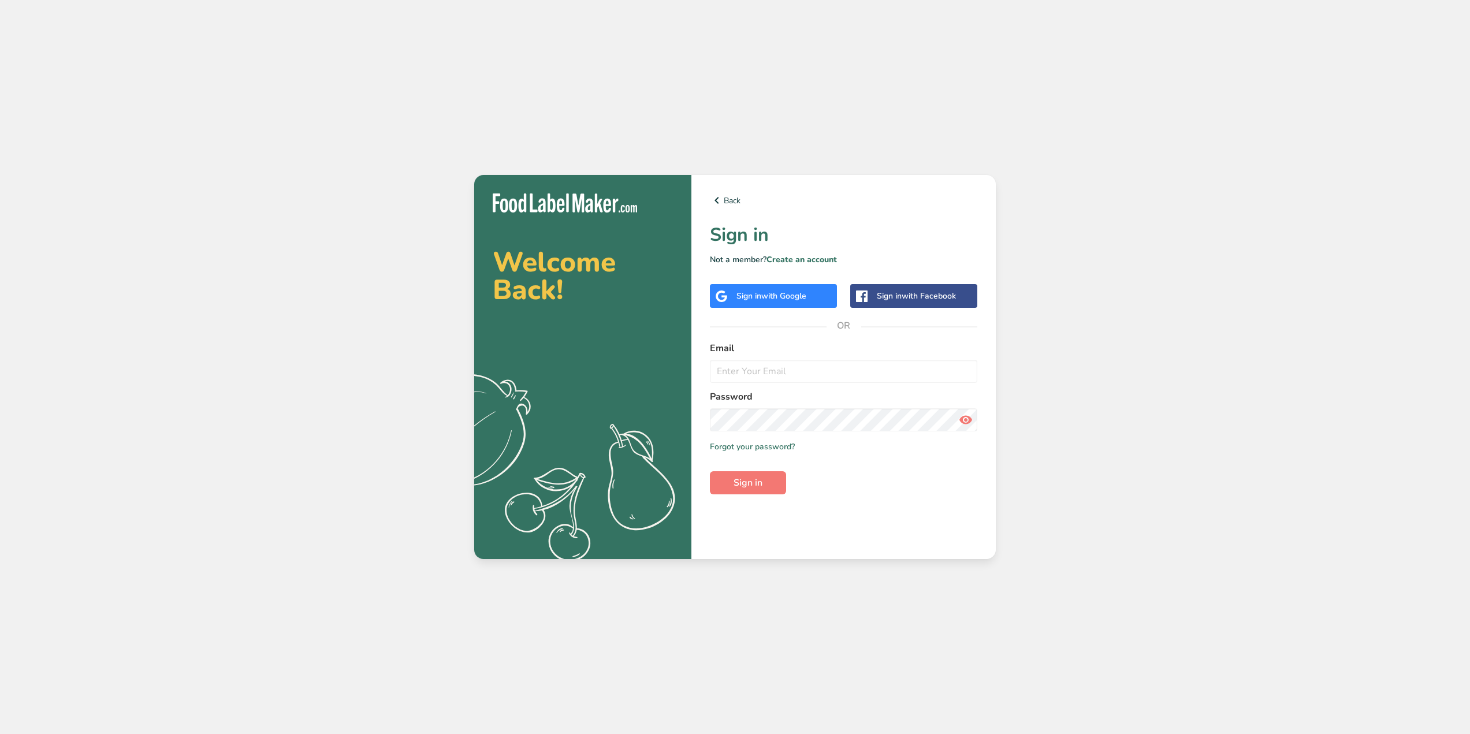 Image resolution: width=1470 pixels, height=734 pixels. What do you see at coordinates (802, 259) in the screenshot?
I see `a: Create an account` at bounding box center [802, 259].